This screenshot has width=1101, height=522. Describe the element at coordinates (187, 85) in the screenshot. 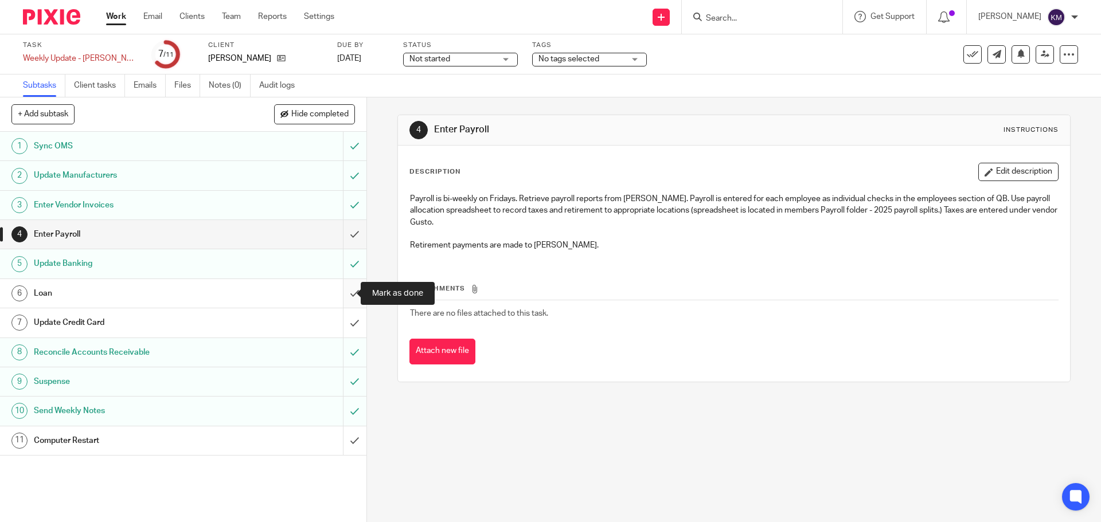

I see `a: Files` at that location.